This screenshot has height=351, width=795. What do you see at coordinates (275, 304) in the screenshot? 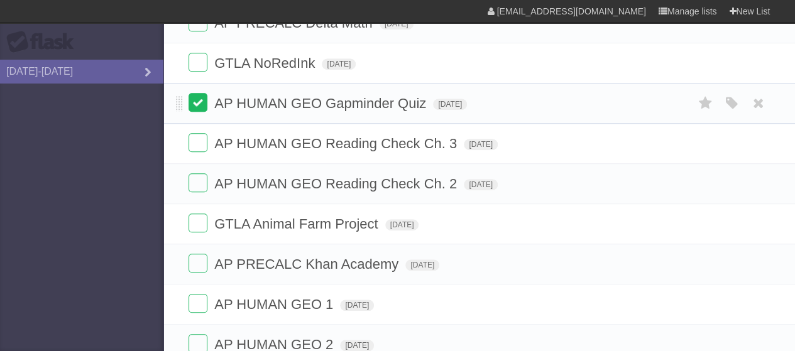
I see `span: AP HUMAN GEO 1` at bounding box center [275, 304].